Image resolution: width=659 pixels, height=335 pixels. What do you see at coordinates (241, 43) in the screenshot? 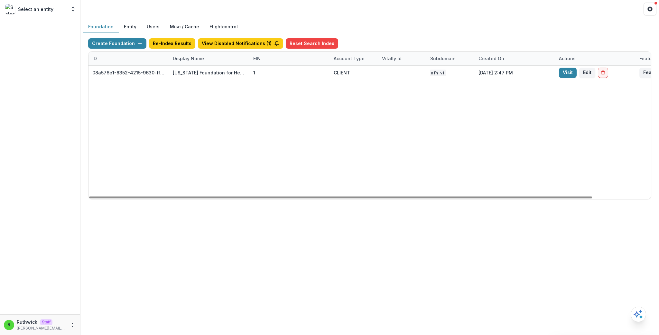
I see `button: View Disabled Notifications (1)` at bounding box center [241, 43].